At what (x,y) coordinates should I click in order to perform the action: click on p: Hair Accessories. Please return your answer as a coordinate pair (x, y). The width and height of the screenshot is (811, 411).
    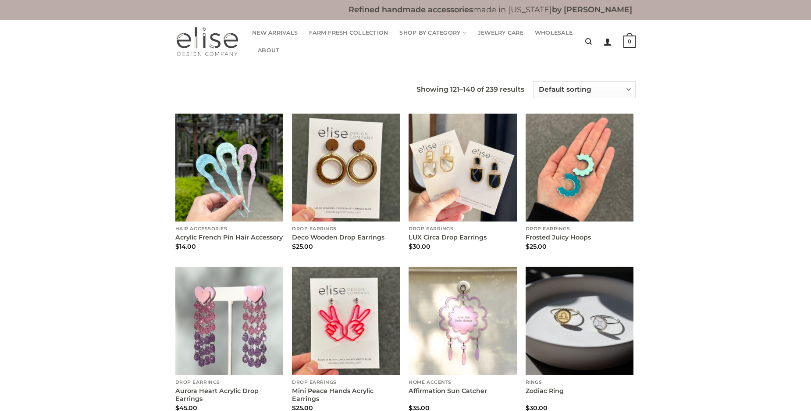
    Looking at the image, I should click on (229, 229).